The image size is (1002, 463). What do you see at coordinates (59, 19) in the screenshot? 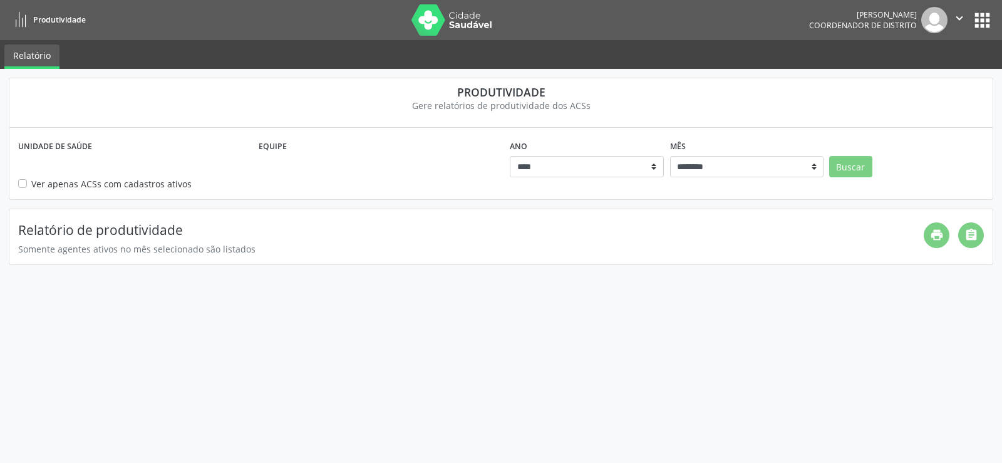
I see `span: Produtividade` at bounding box center [59, 19].